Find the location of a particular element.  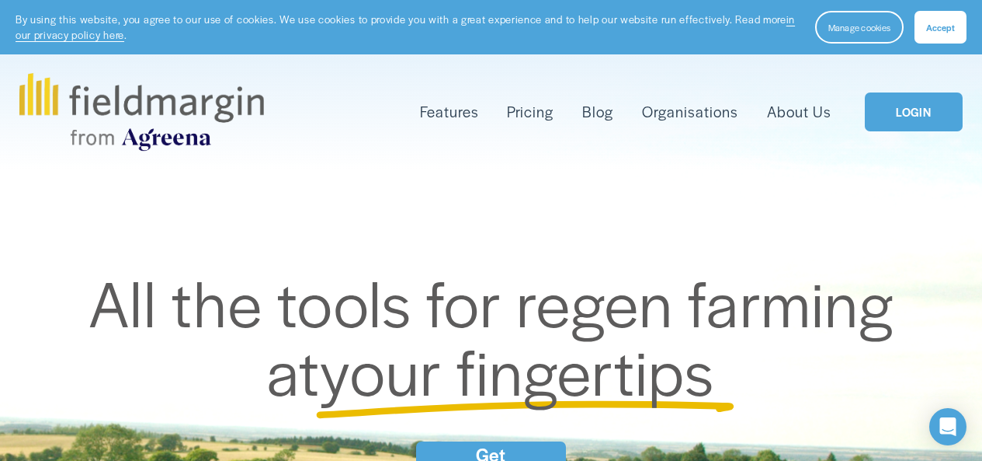

span: Accept is located at coordinates (941, 27).